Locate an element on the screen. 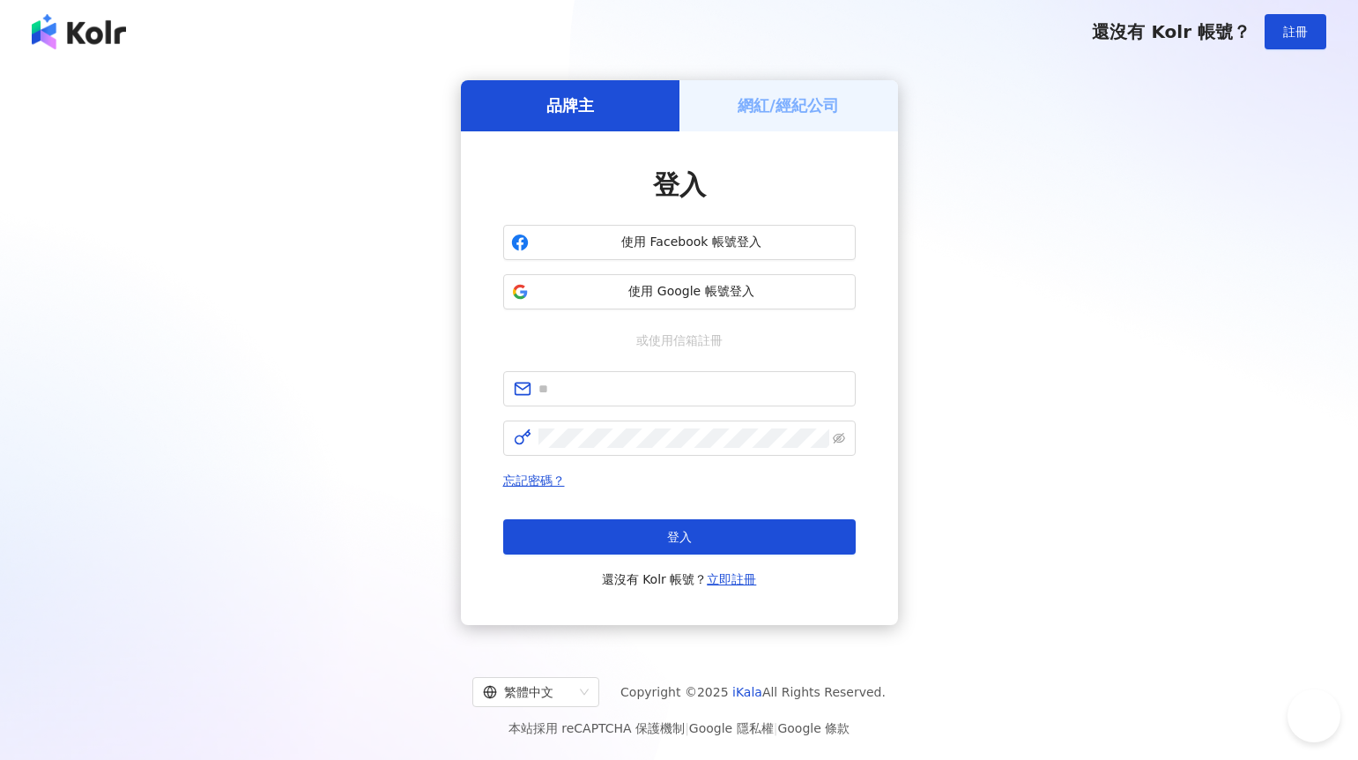 This screenshot has width=1358, height=760. a: 忘記密碼？ is located at coordinates (534, 480).